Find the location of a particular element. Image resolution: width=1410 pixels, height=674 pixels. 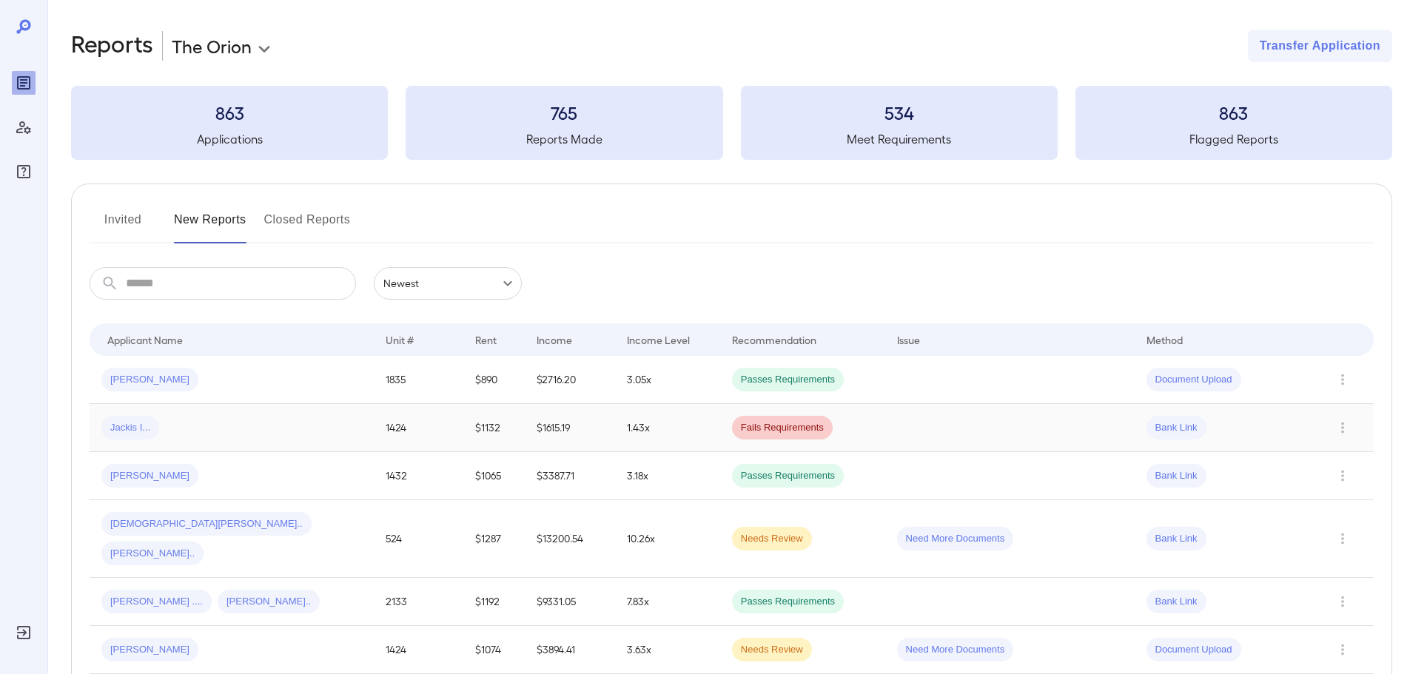

h5: Applications is located at coordinates (230, 139).